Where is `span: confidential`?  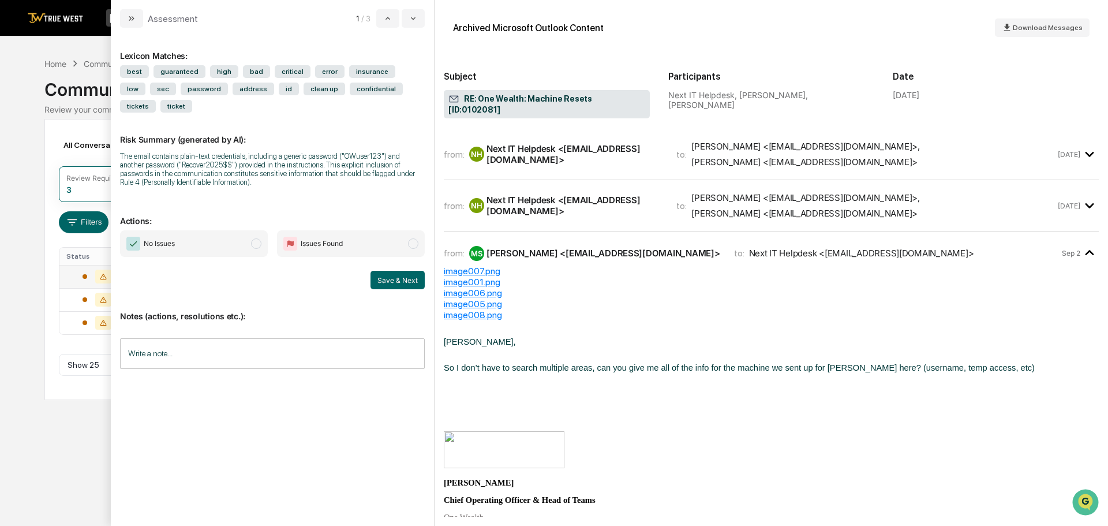 span: confidential is located at coordinates (376, 89).